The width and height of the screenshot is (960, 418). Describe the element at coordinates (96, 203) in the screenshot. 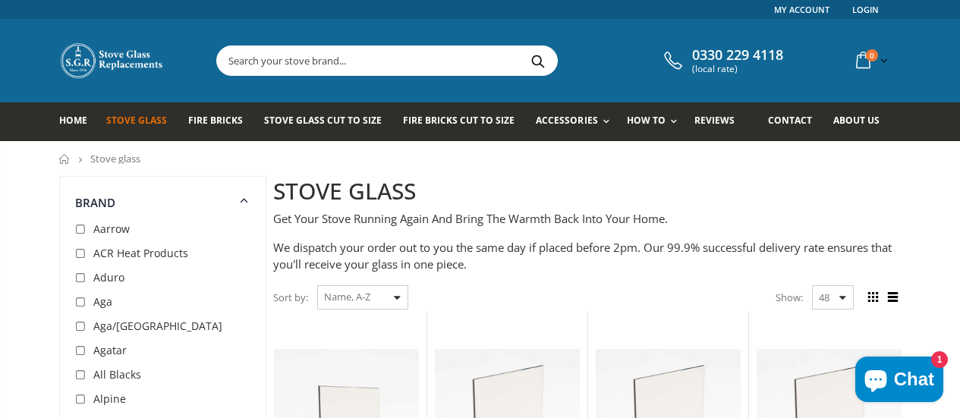

I see `span: Brand` at that location.